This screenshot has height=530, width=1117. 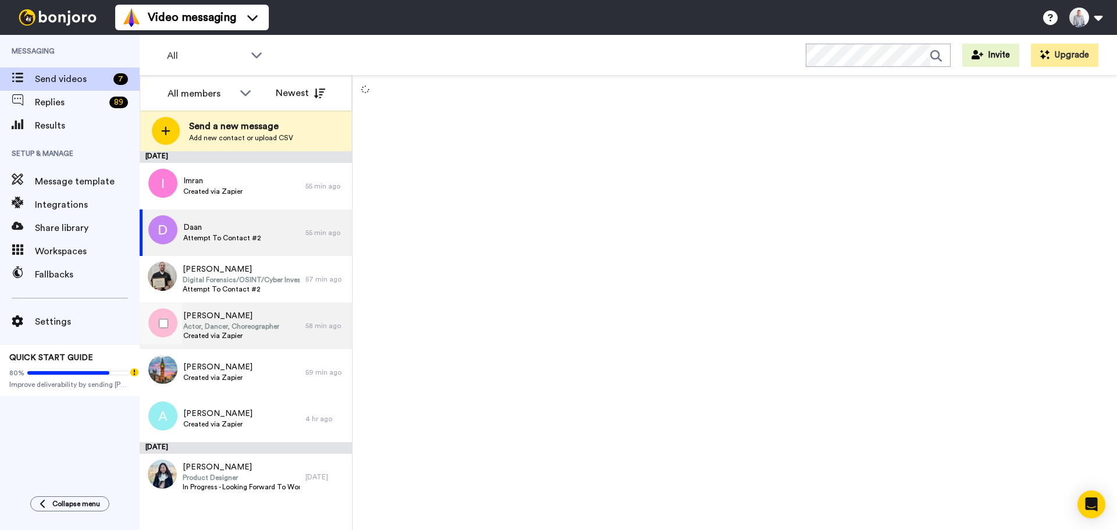 What do you see at coordinates (87, 322) in the screenshot?
I see `span: Settings` at bounding box center [87, 322].